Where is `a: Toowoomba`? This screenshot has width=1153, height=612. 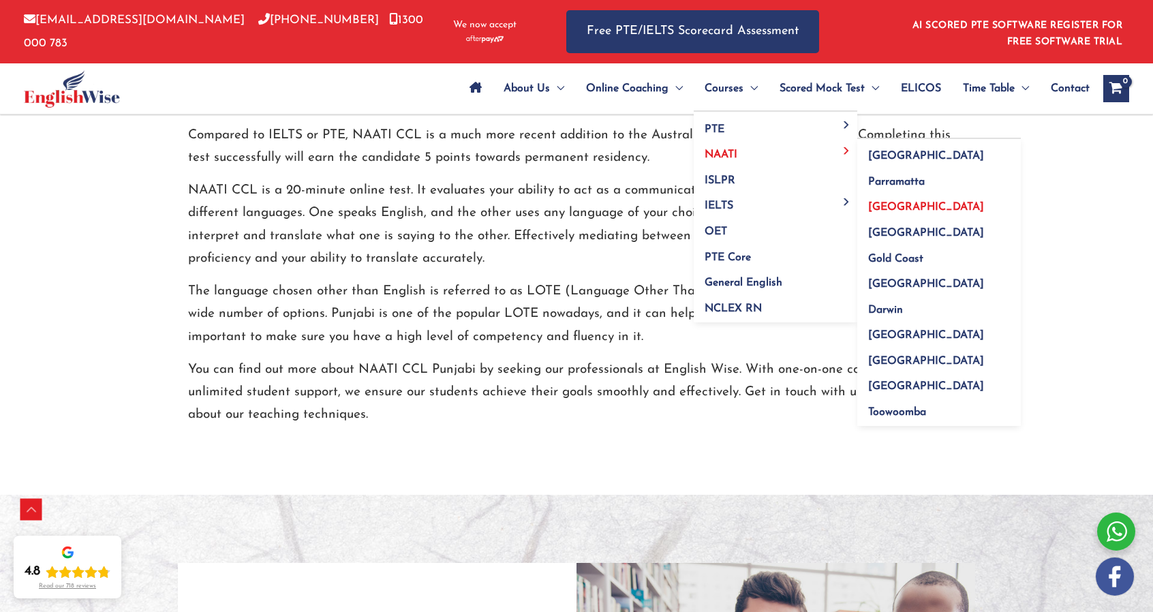 a: Toowoomba is located at coordinates (939, 411).